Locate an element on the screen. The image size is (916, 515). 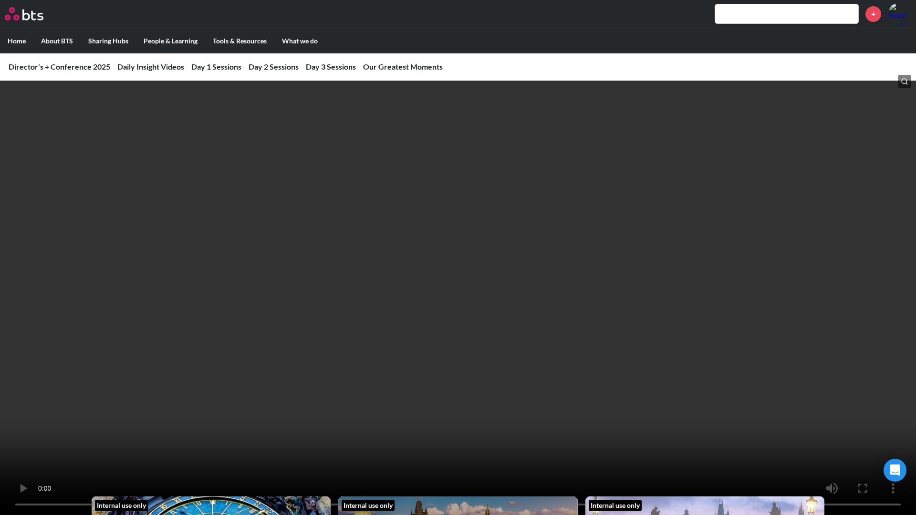
a: Day 2 Sessions is located at coordinates (273, 66).